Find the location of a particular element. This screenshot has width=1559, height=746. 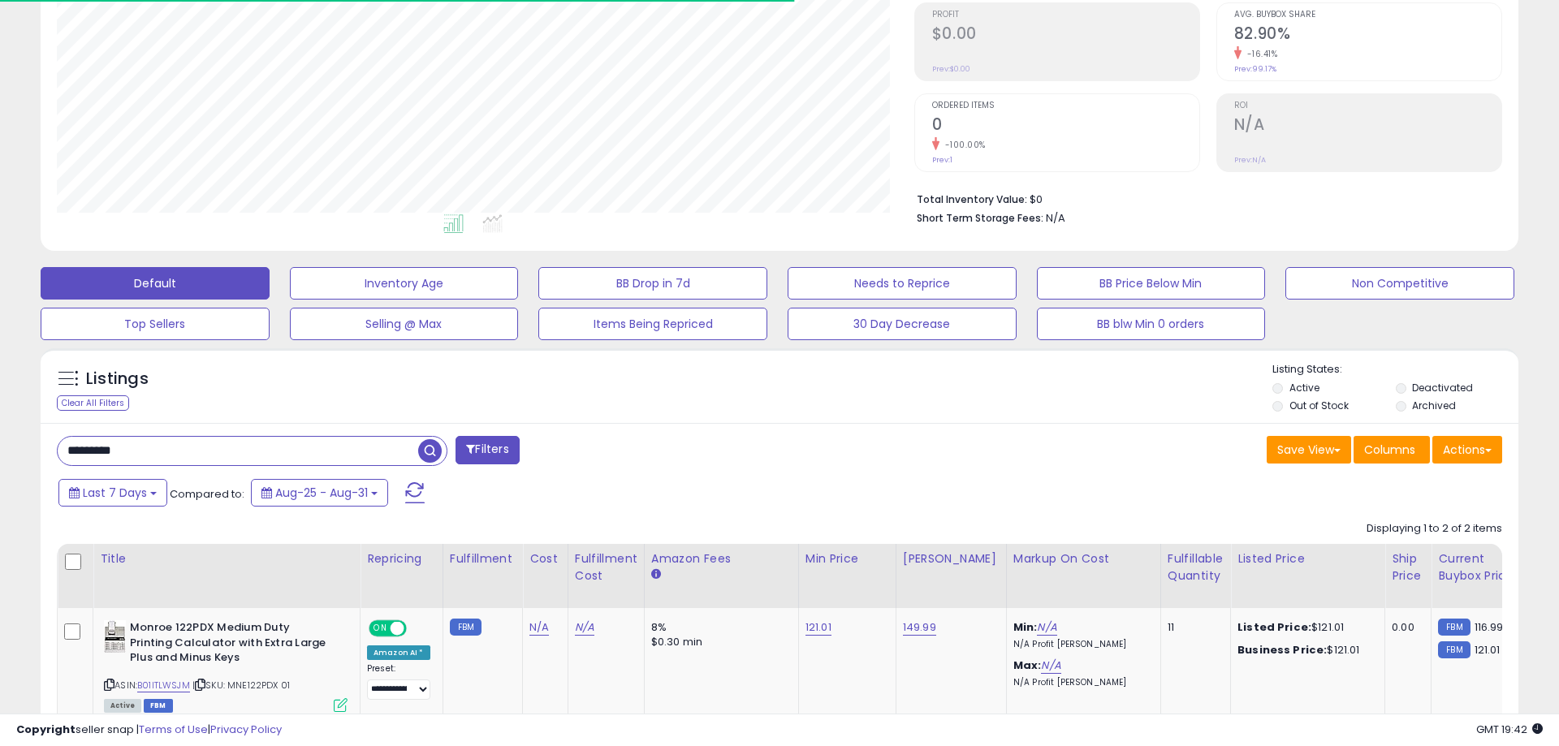

span: Ordered Items is located at coordinates (1065, 106).